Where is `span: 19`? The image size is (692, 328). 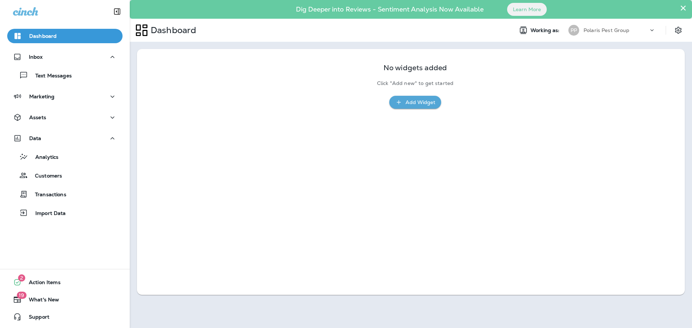
span: 19 is located at coordinates (21, 295).